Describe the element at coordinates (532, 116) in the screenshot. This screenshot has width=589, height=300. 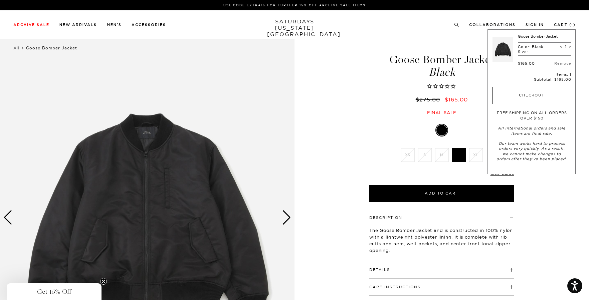
I see `p: FREE SHIPPING ON ALL ORDERS OVER $150` at that location.